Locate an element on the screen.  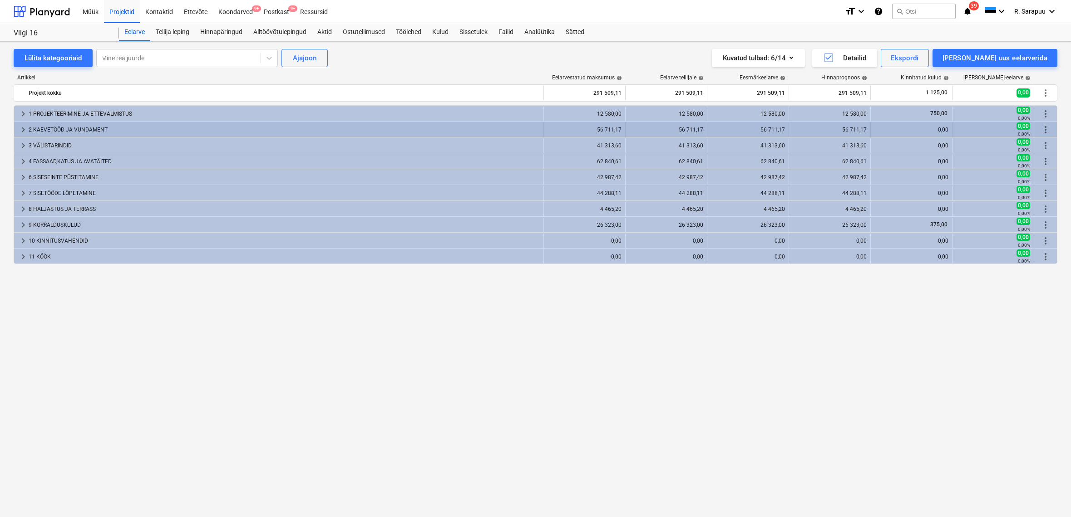
div: 1 PROJEKTEERIMINE JA ETTEVALMISTUS is located at coordinates (284, 114).